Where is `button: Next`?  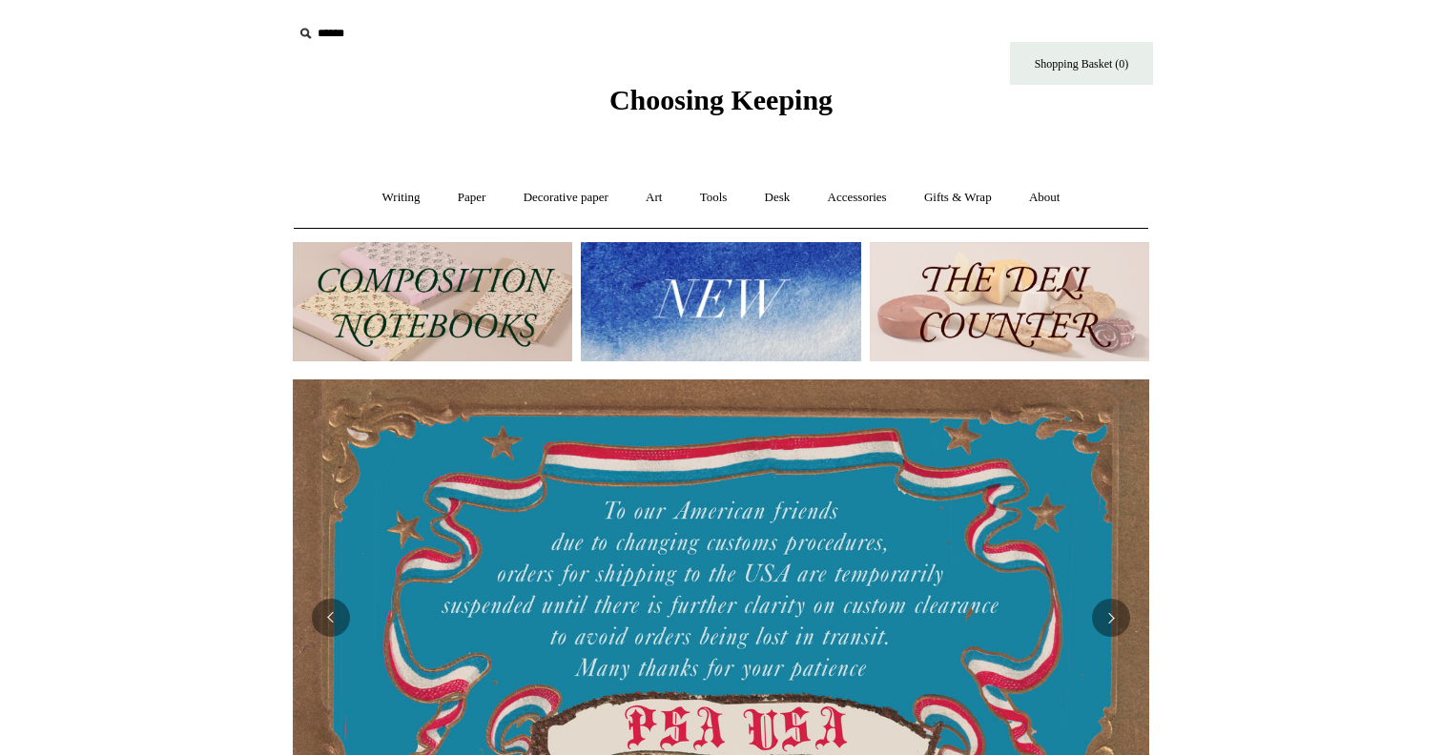 button: Next is located at coordinates (1111, 618).